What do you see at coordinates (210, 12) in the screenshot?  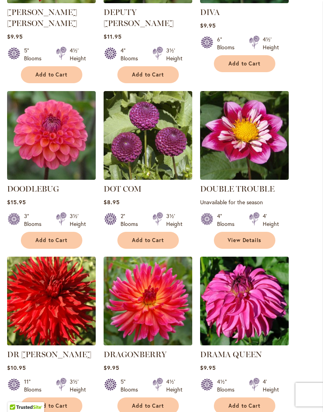 I see `a: DIVA` at bounding box center [210, 12].